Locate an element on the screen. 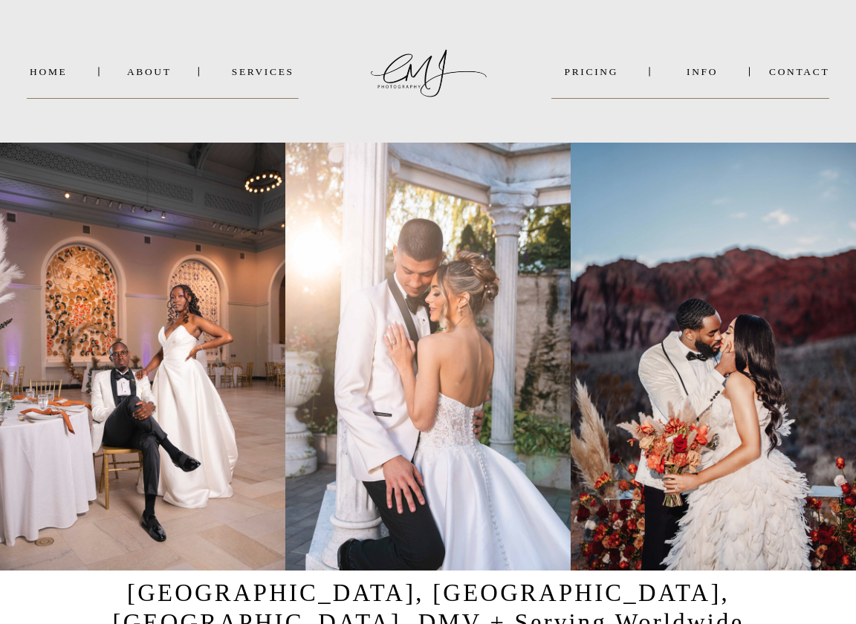  a: Home is located at coordinates (48, 71).